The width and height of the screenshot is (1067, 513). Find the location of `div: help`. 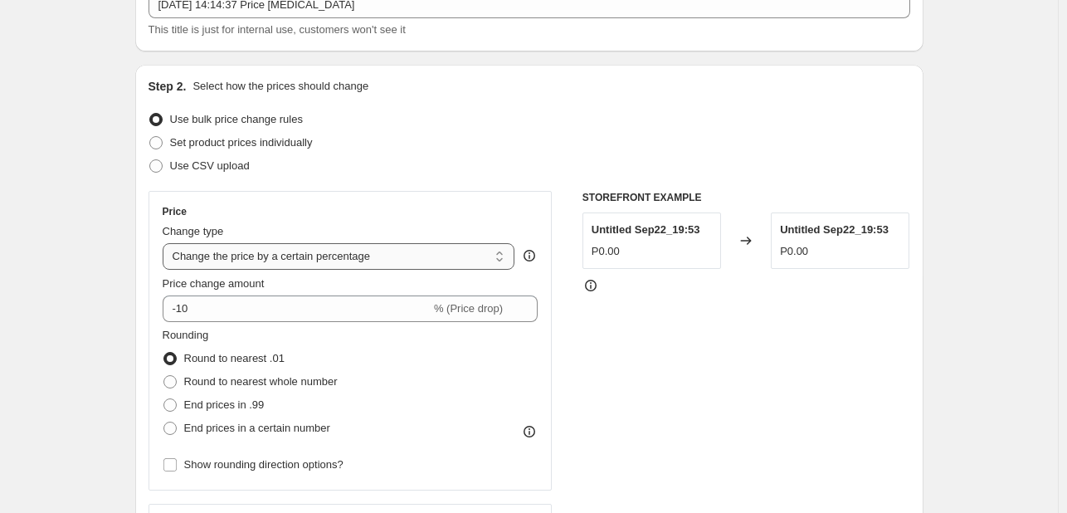

div: help is located at coordinates (530, 256).